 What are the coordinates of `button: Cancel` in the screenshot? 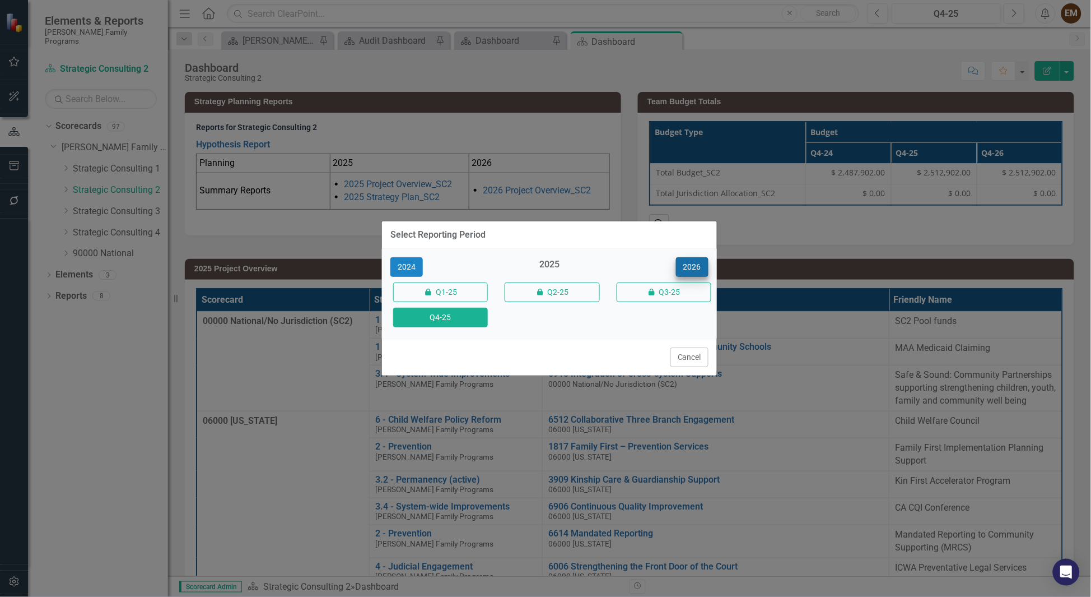 It's located at (689, 357).